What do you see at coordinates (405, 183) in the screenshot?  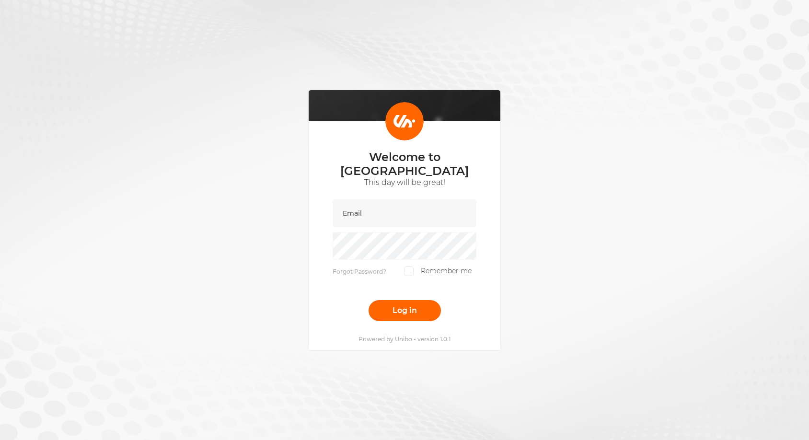 I see `p: This day will be great!` at bounding box center [405, 183].